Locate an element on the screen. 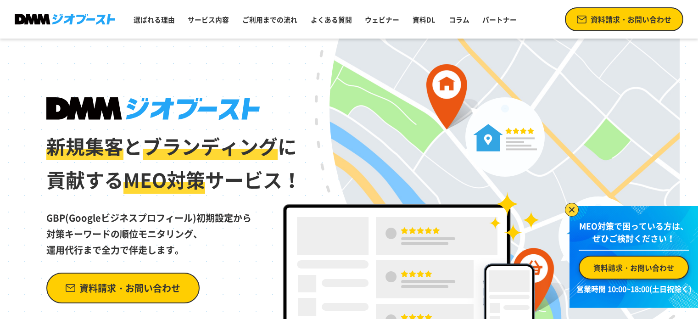 Image resolution: width=698 pixels, height=319 pixels. a: ご利用までの流れ is located at coordinates (270, 20).